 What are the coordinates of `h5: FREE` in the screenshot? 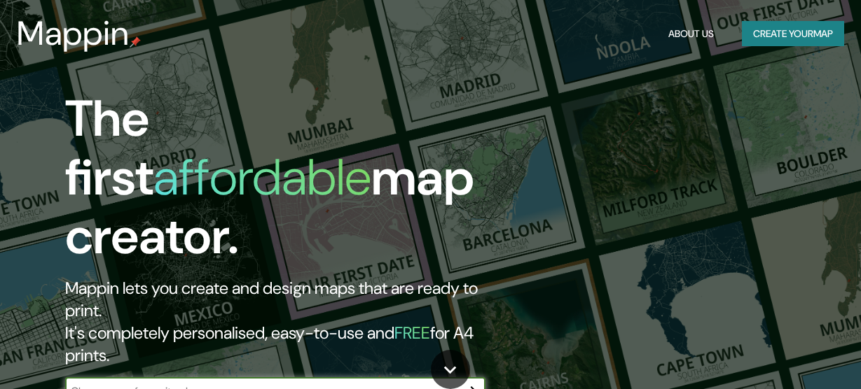 It's located at (412, 333).